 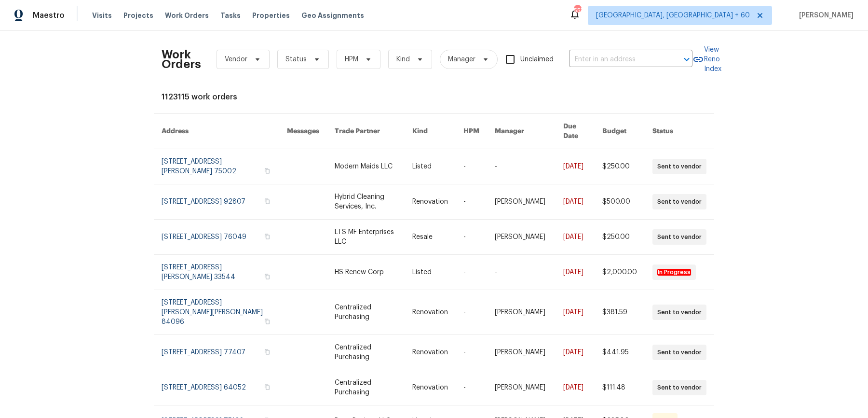 What do you see at coordinates (430, 237) in the screenshot?
I see `td: Resale` at bounding box center [430, 237].